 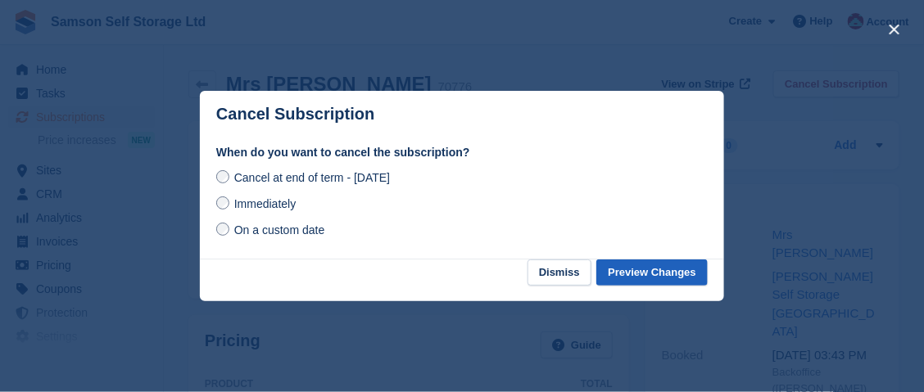 I want to click on button: Preview Changes, so click(x=652, y=273).